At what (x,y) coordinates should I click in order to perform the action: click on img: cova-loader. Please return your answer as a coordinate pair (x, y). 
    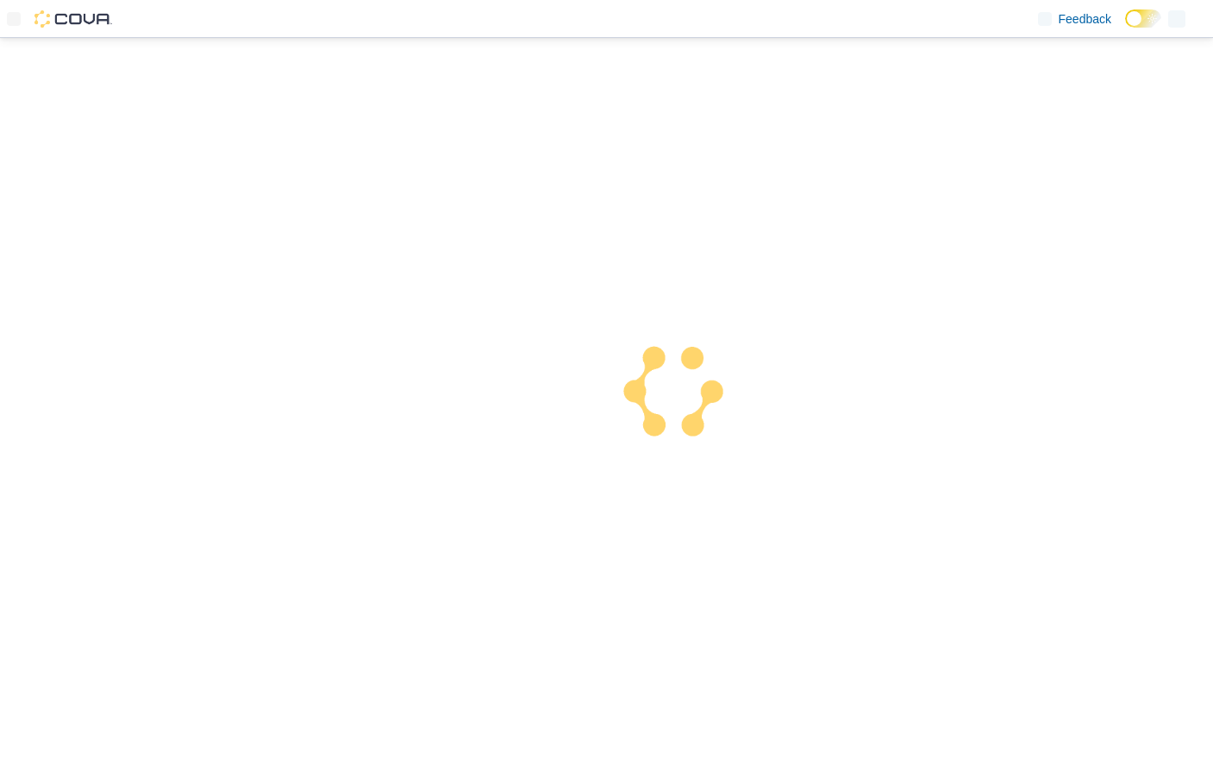
    Looking at the image, I should click on (672, 394).